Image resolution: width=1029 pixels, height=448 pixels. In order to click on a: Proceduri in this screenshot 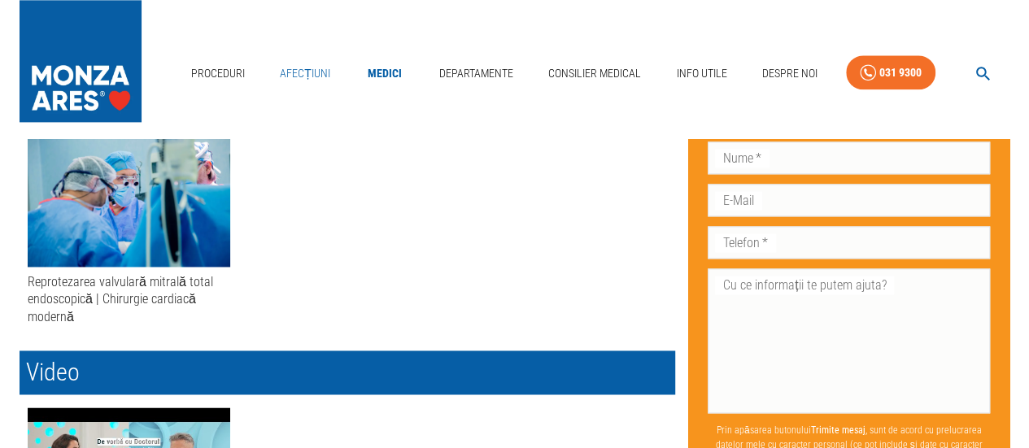, I will do `click(218, 73)`.